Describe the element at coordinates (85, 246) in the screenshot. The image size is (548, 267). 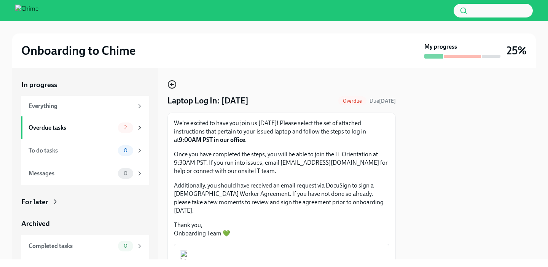
I see `a: Completed tasks0` at that location.